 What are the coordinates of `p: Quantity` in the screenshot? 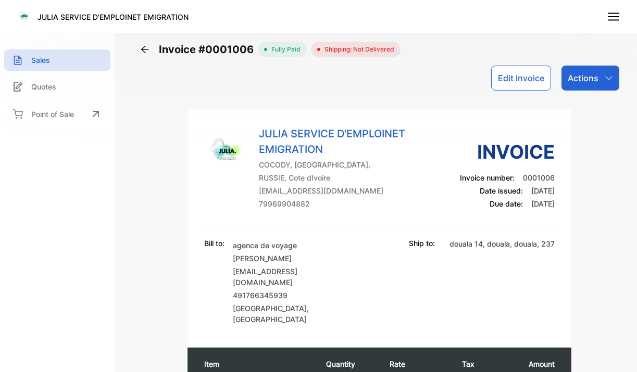 It's located at (347, 364).